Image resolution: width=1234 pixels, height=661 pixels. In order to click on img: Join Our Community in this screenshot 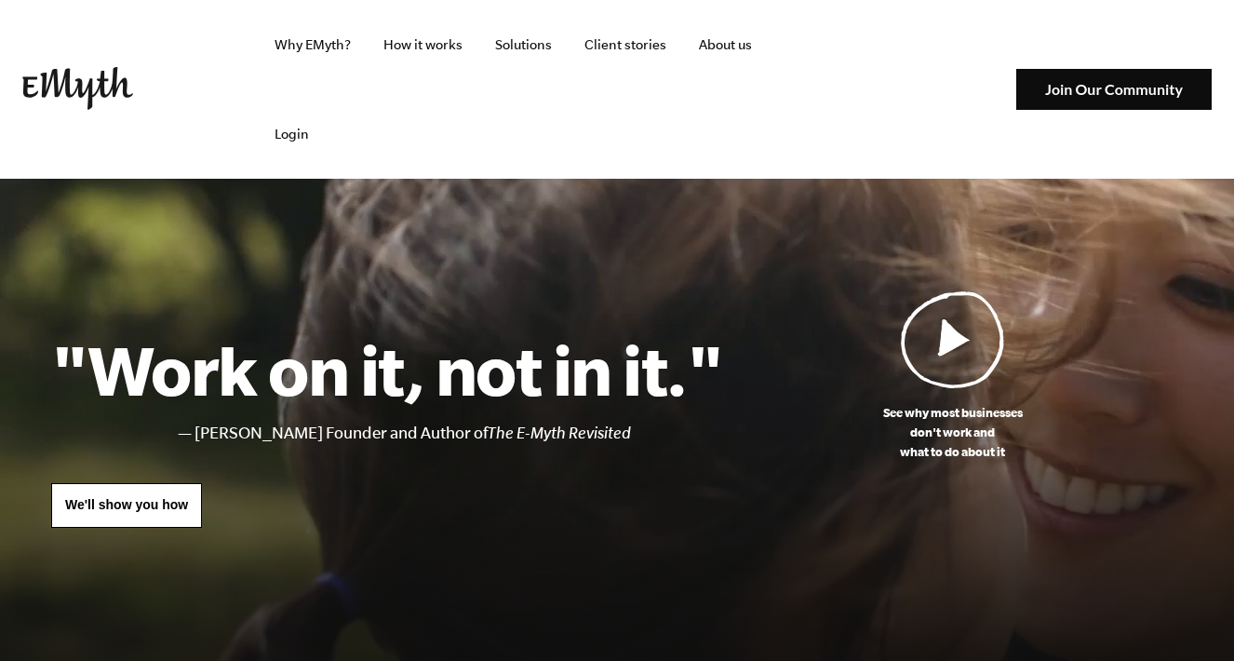, I will do `click(1114, 89)`.